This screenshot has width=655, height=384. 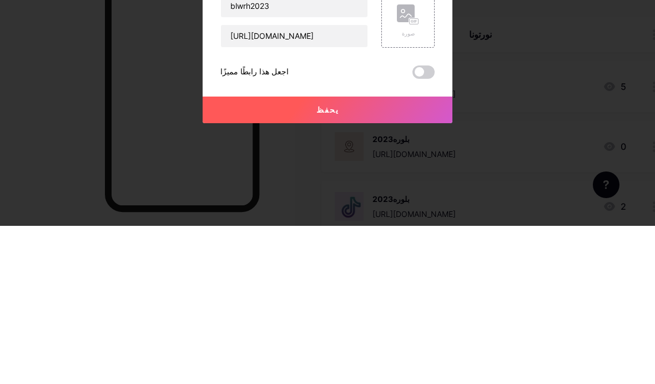 I want to click on font: اجعل هذا رابطًا مميزًا, so click(x=254, y=229).